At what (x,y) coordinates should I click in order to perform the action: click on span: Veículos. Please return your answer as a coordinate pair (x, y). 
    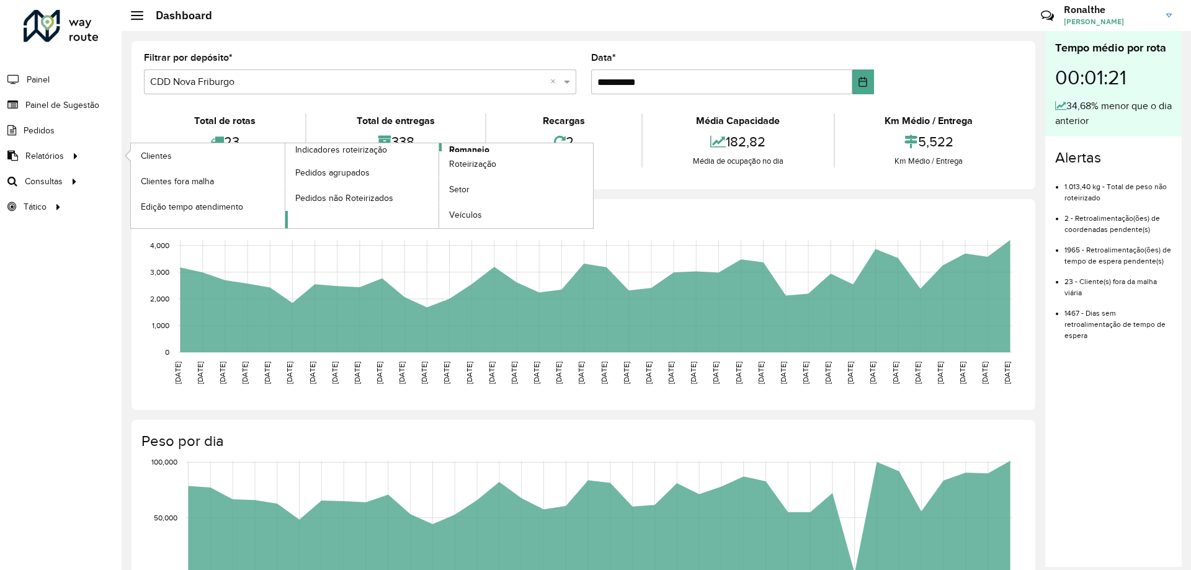
    Looking at the image, I should click on (465, 215).